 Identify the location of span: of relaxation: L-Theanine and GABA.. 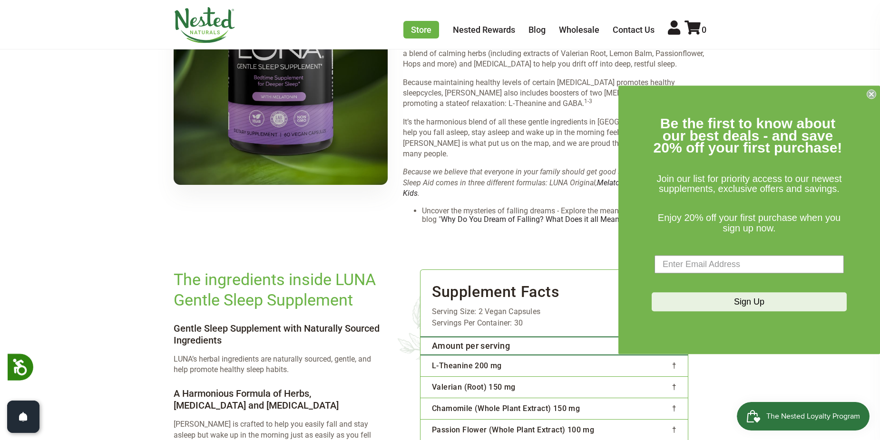
(523, 103).